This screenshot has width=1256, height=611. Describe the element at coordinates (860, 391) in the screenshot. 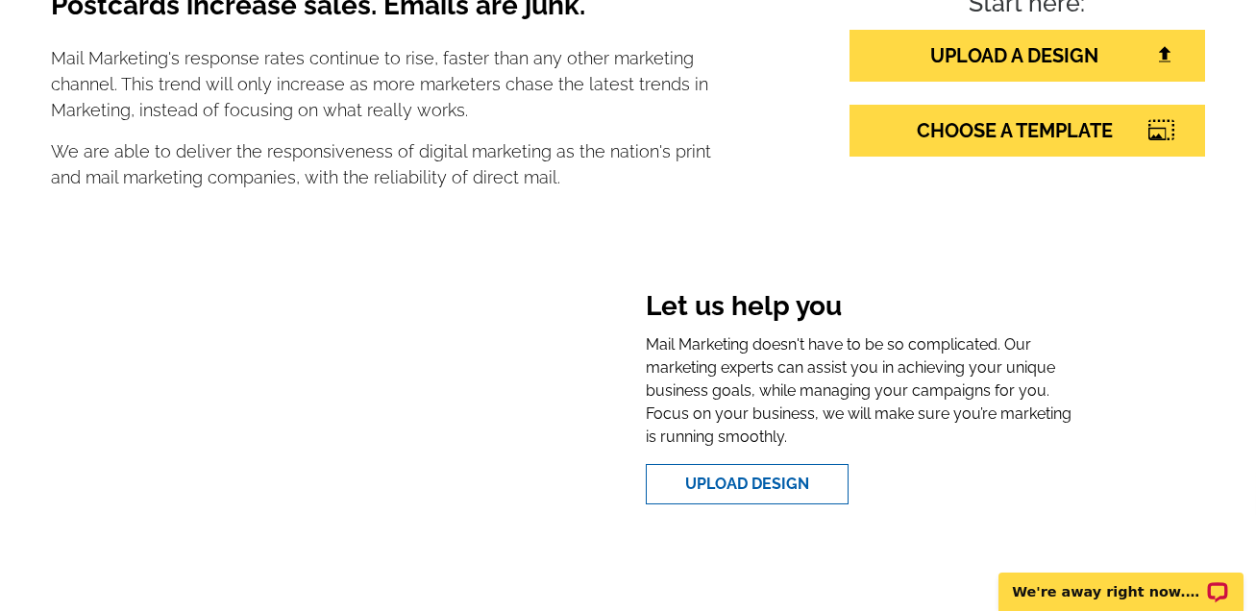

I see `p: Mail Marketing doesn't have to be so complicated. Our marketing experts can assist you in achievi...` at that location.